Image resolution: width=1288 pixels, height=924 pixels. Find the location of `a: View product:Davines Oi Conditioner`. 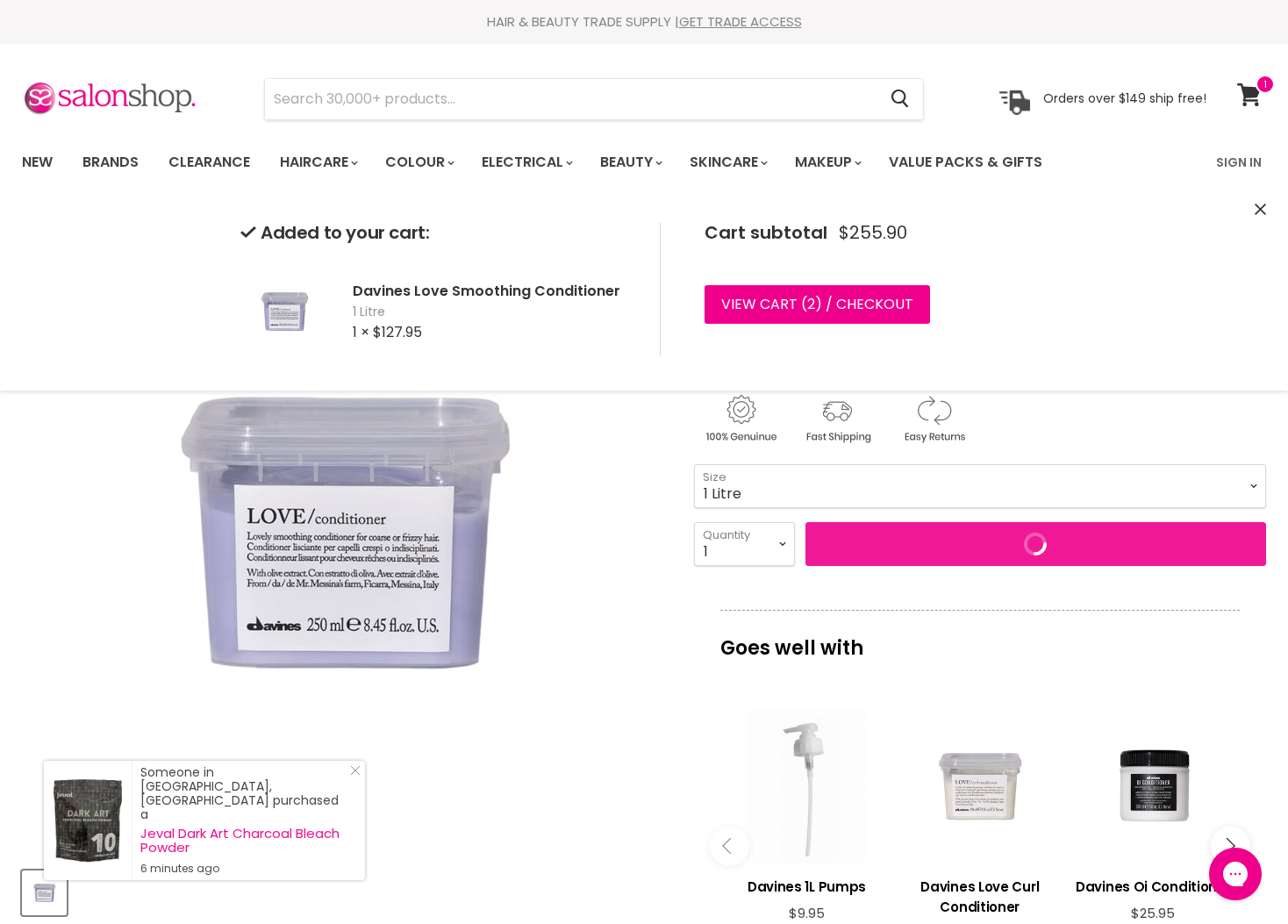

a: View product:Davines Oi Conditioner is located at coordinates (1153, 885).